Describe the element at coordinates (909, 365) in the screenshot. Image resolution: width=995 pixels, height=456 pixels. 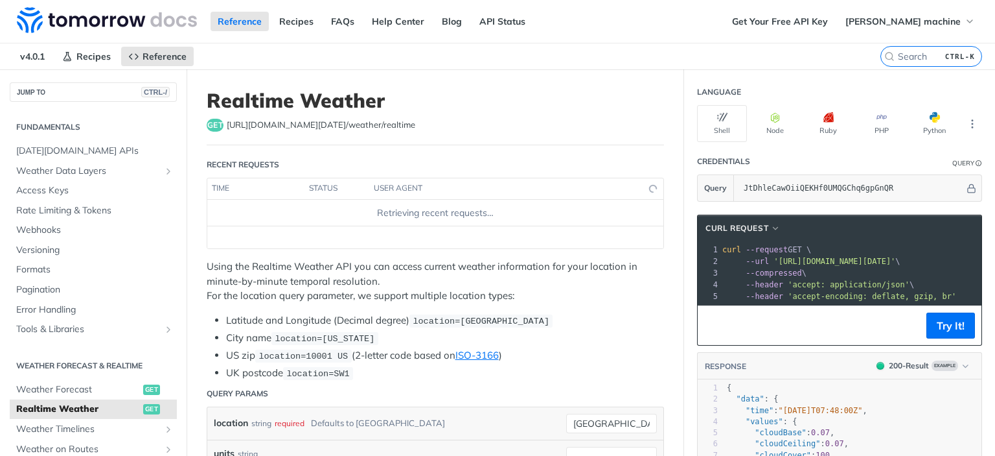
I see `div: 200 - Result` at that location.